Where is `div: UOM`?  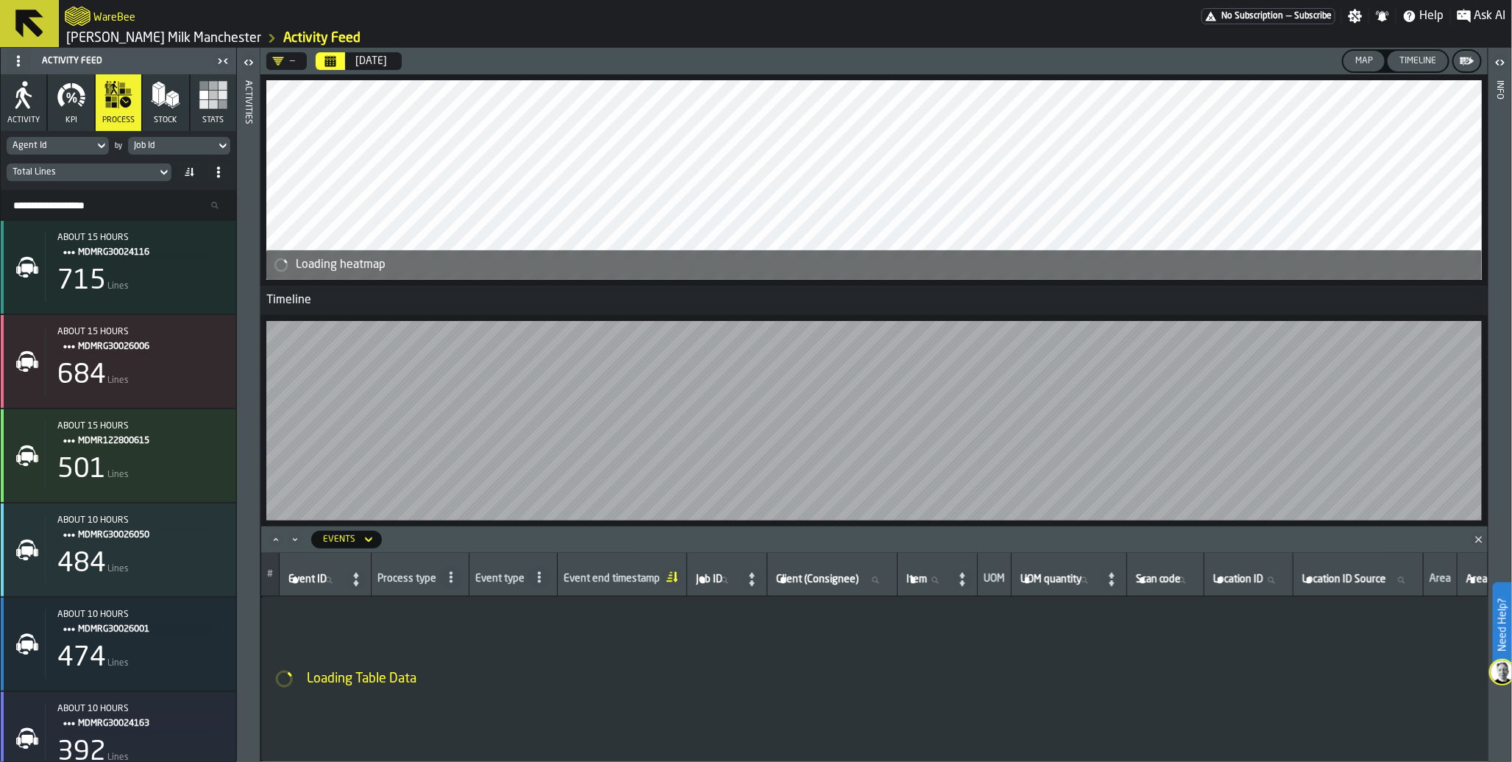 div: UOM is located at coordinates (994, 580).